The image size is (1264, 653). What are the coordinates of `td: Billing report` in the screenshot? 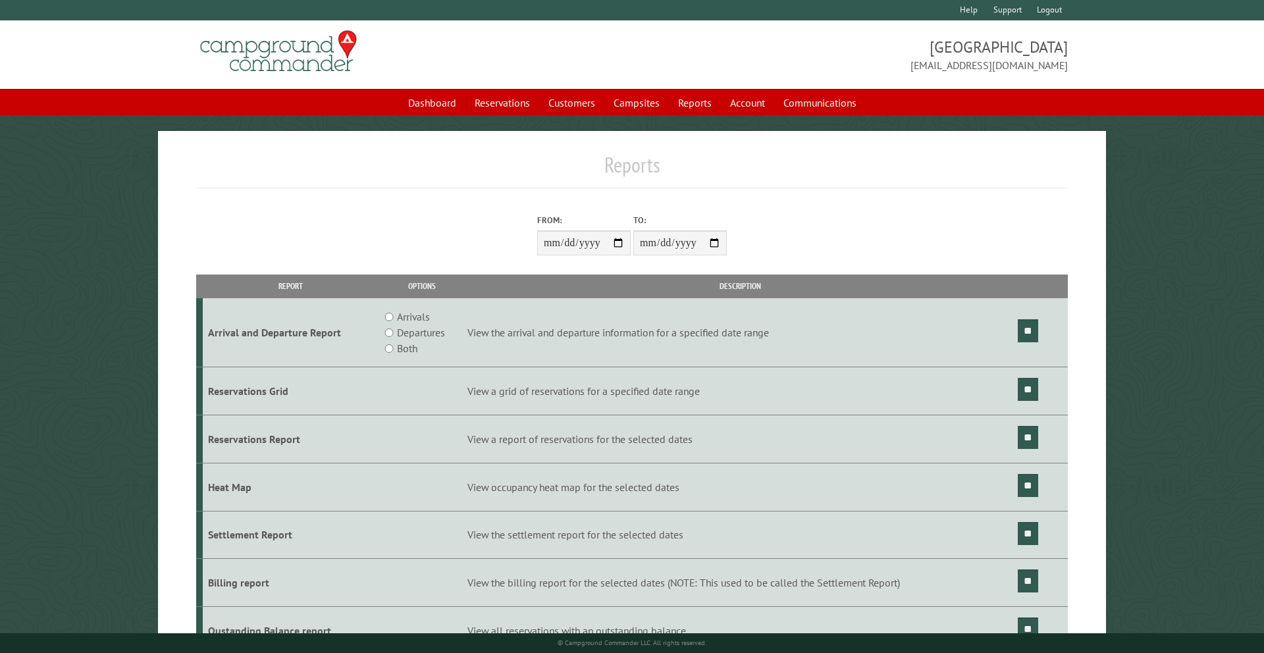 It's located at (291, 582).